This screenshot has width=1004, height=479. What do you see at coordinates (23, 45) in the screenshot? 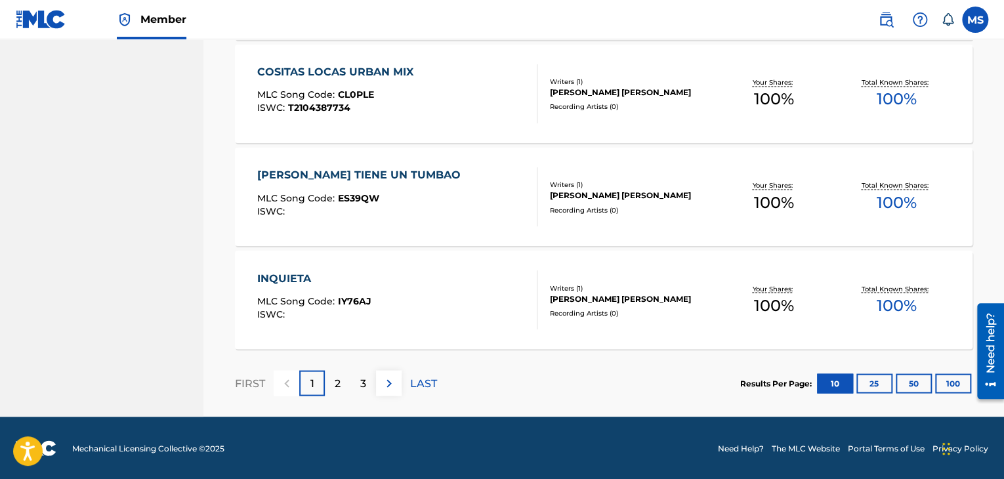
I see `div: Need help?` at bounding box center [23, 45].